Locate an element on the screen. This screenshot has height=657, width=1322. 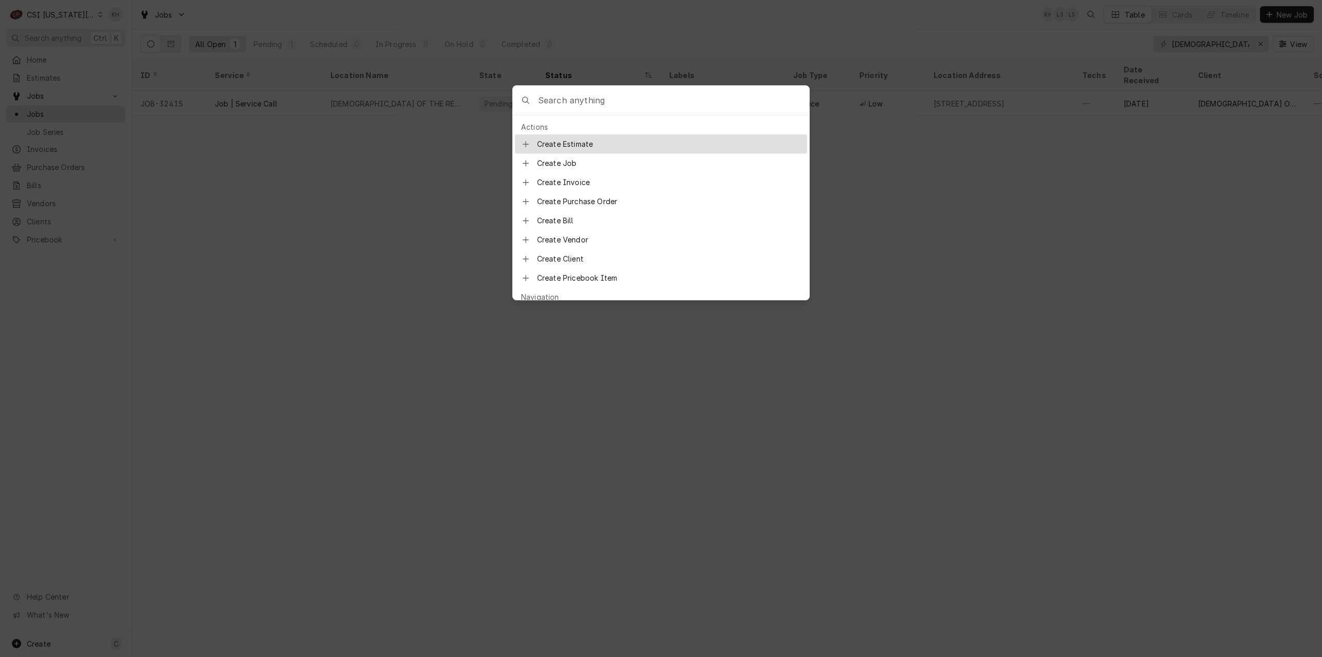
div: Global Command Menu is located at coordinates (661, 193).